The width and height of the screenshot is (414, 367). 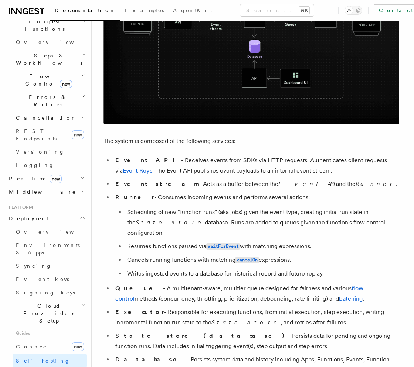 What do you see at coordinates (305, 10) in the screenshot?
I see `kbd: ⌘K` at bounding box center [305, 10].